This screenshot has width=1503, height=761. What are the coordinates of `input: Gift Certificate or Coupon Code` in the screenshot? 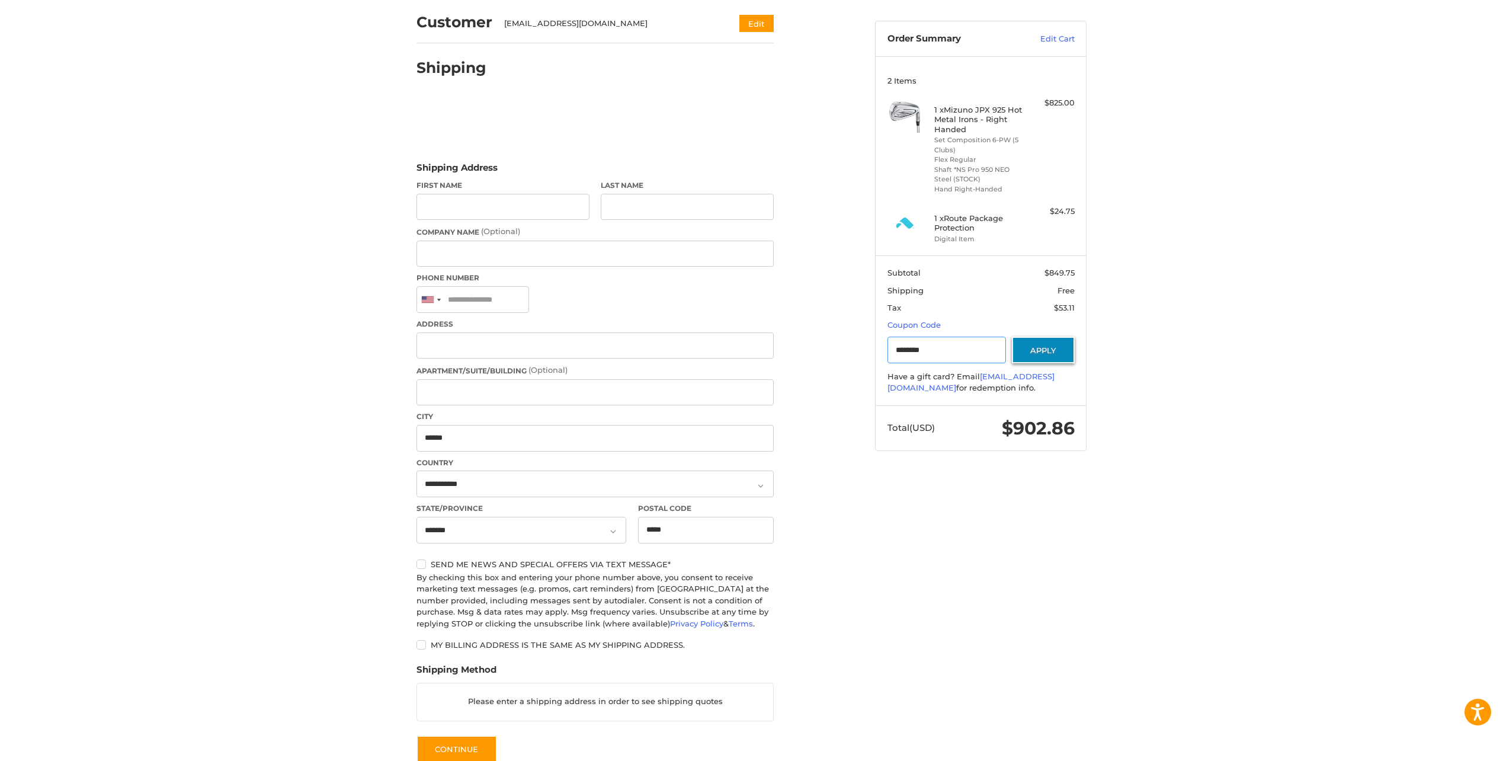 It's located at (947, 350).